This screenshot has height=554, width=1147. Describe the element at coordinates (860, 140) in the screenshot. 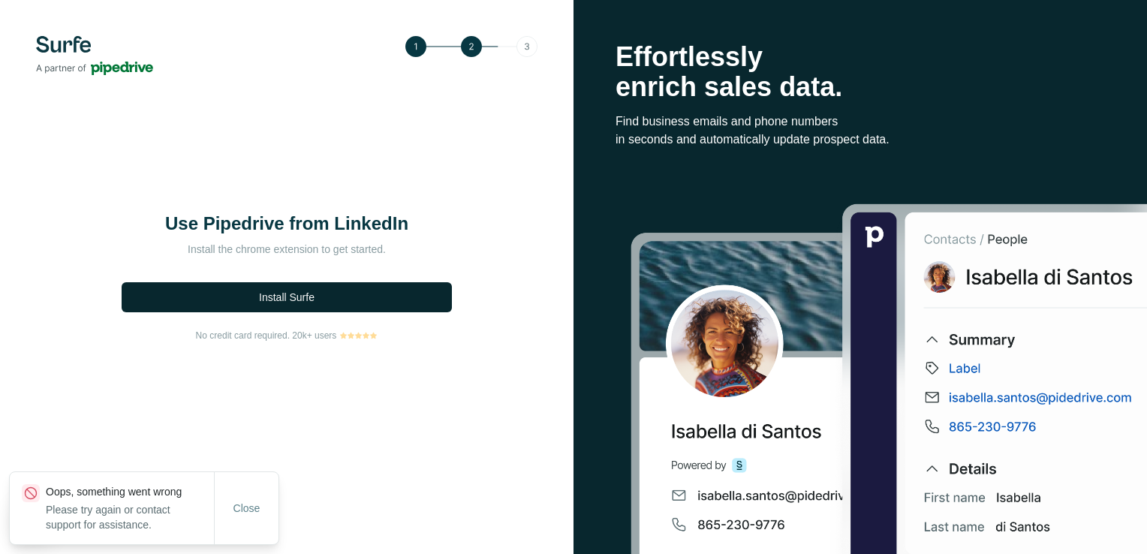

I see `p: in seconds and automatically update prospect data.` at that location.